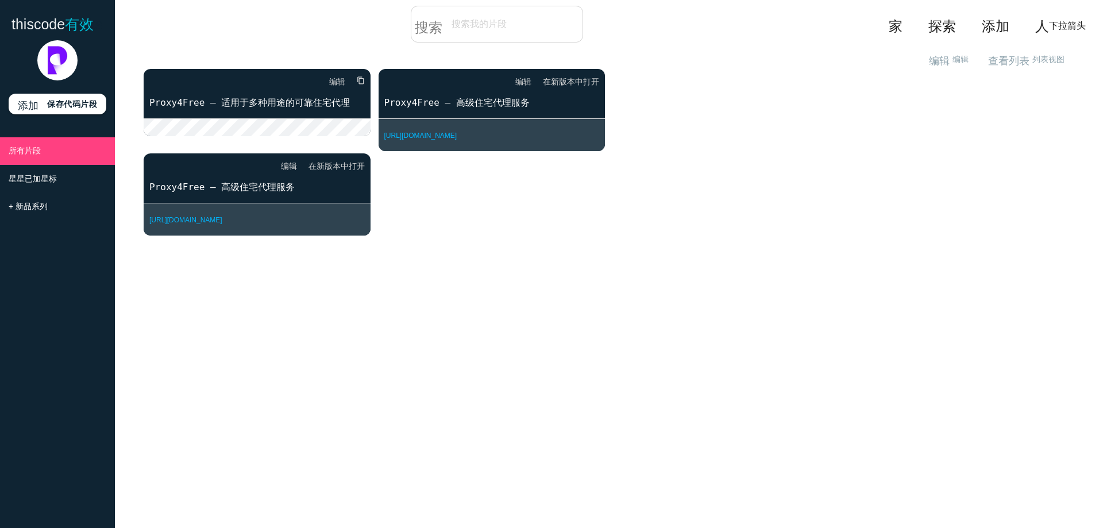  What do you see at coordinates (17, 178) in the screenshot?
I see `font: 星星` at bounding box center [17, 178].